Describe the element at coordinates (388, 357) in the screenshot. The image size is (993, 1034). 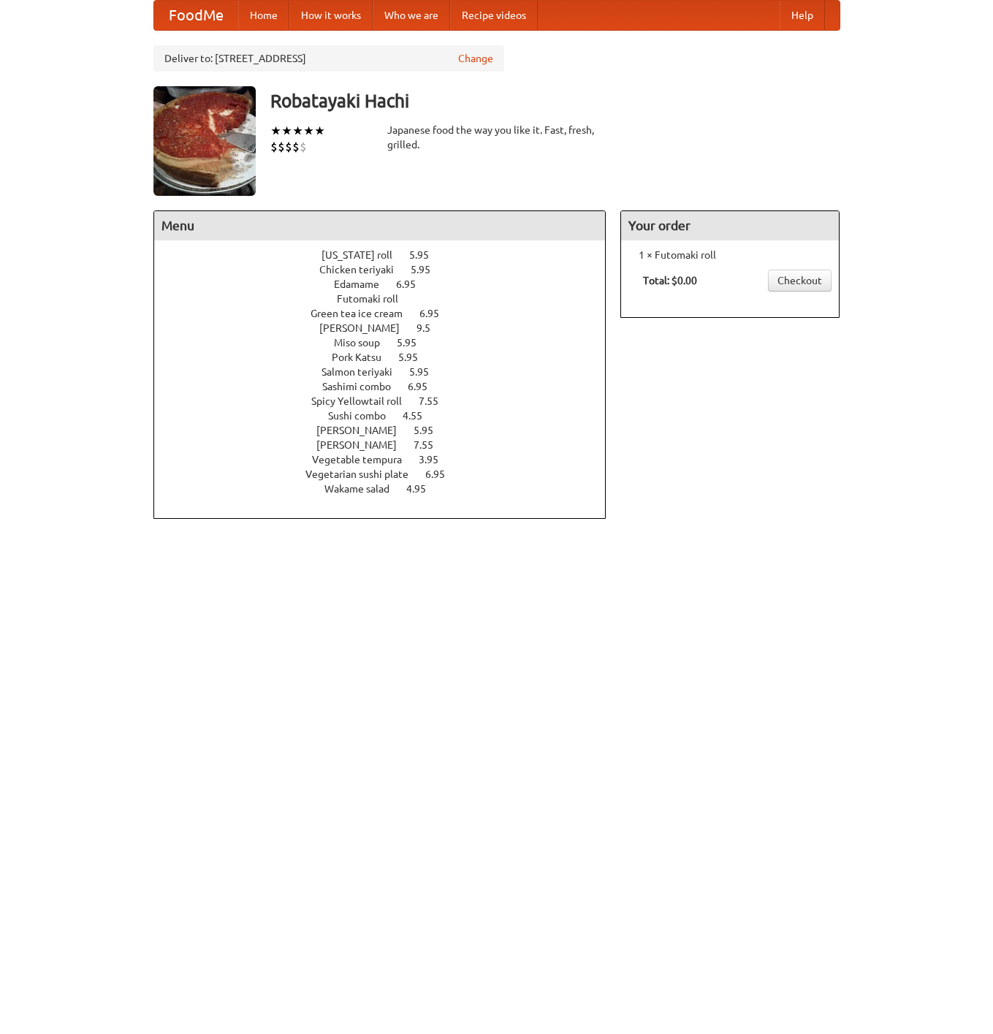
I see `a: Pork Katsu 5.95` at that location.